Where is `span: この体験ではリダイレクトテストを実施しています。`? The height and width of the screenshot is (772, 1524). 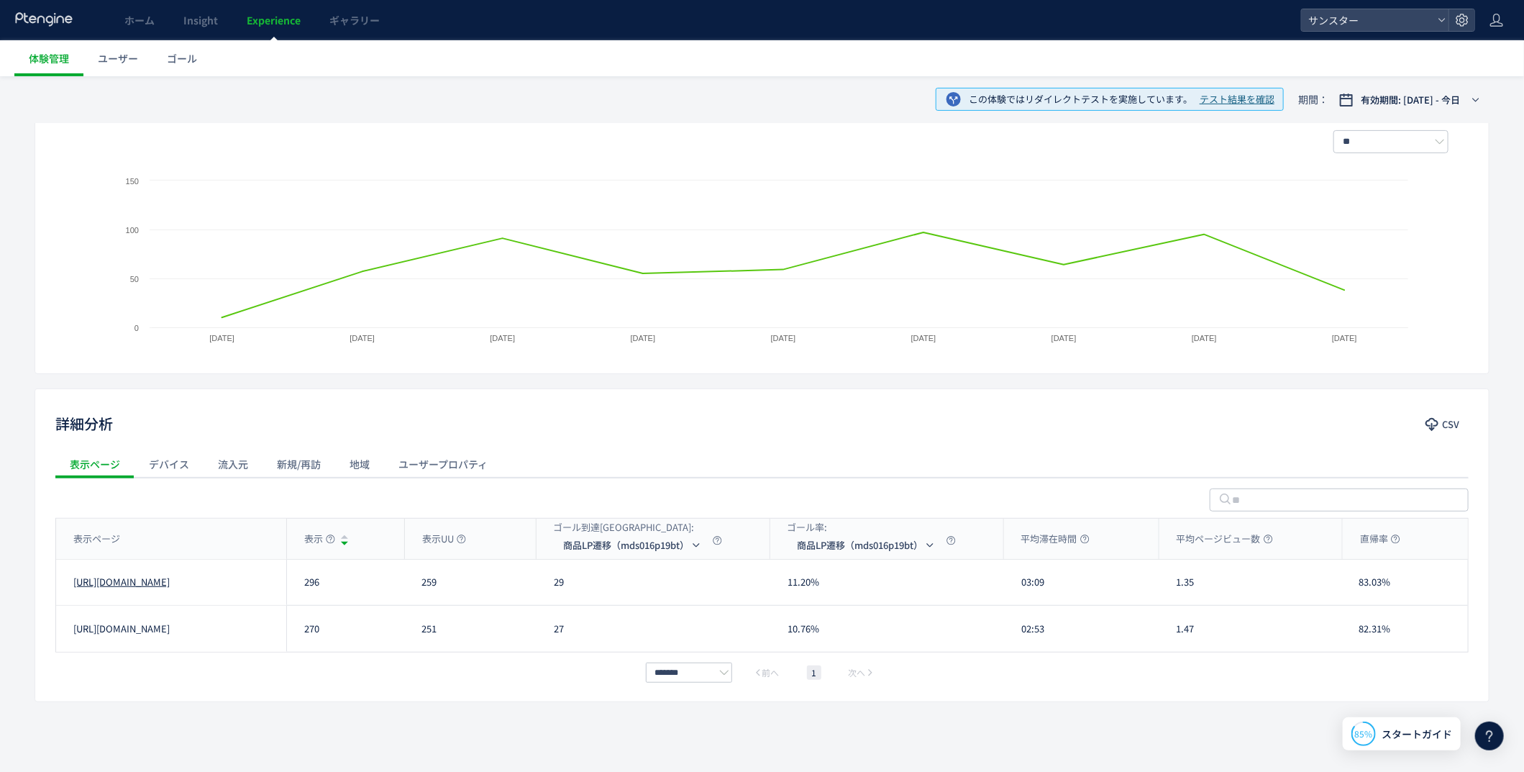
span: この体験ではリダイレクトテストを実施しています。 is located at coordinates (1080, 99).